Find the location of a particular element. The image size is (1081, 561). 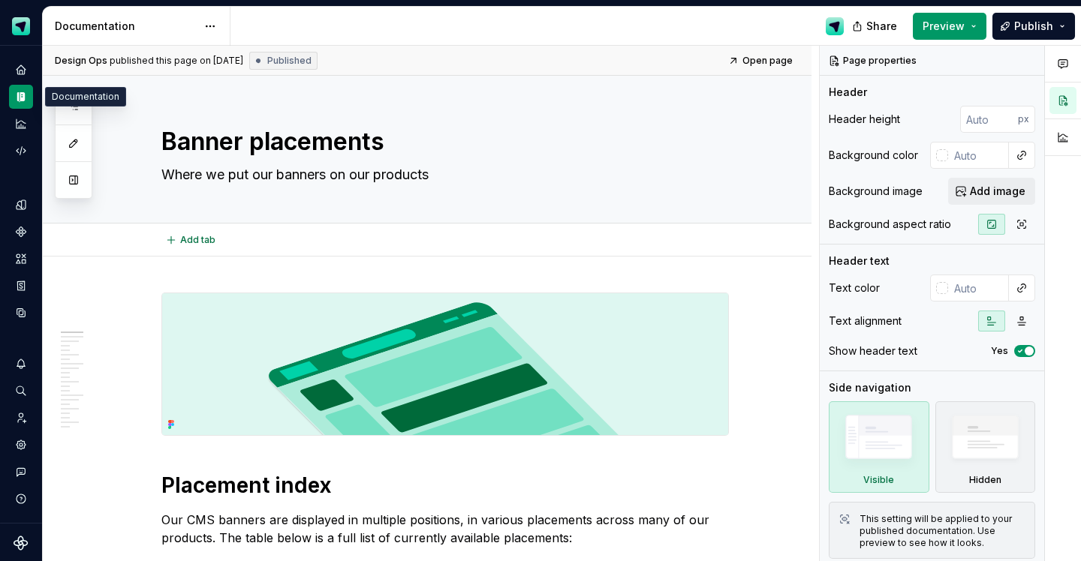

div: Design tokens is located at coordinates (21, 205).